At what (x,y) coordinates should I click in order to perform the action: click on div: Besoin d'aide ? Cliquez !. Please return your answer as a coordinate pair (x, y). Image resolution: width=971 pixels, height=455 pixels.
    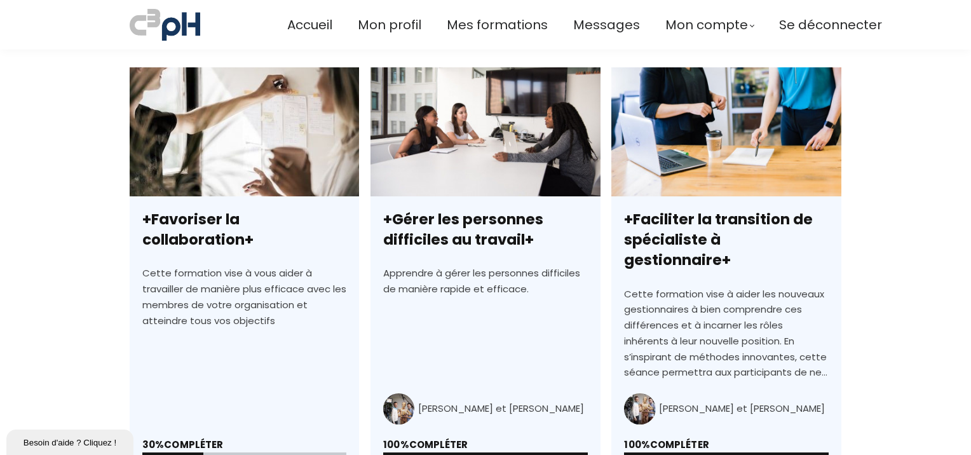
    Looking at the image, I should click on (64, 15).